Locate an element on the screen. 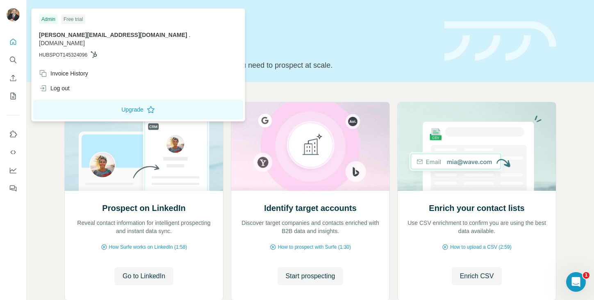  p: Discover target companies and contacts enriched with B2B data and insights. is located at coordinates (310, 227).